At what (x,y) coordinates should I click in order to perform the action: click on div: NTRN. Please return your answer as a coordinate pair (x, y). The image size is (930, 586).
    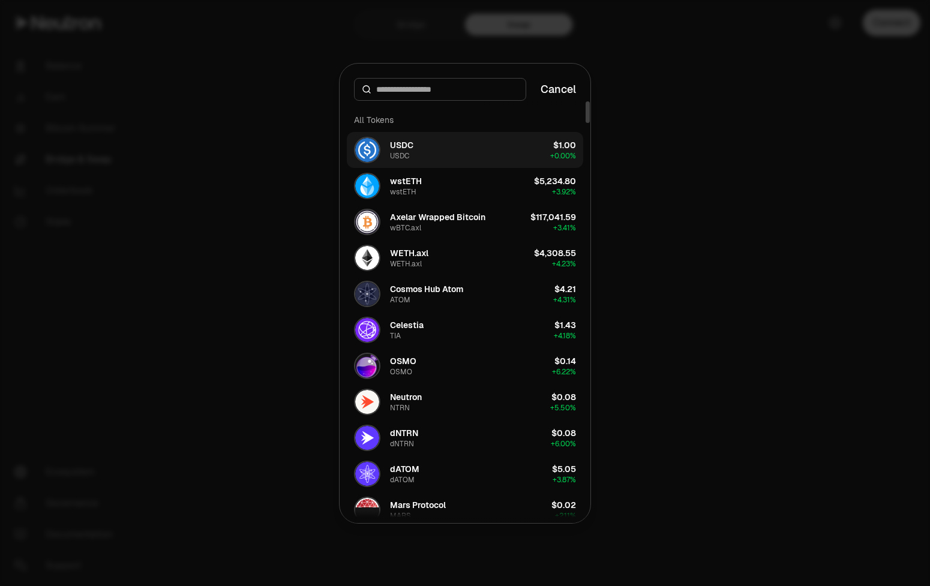
    Looking at the image, I should click on (400, 408).